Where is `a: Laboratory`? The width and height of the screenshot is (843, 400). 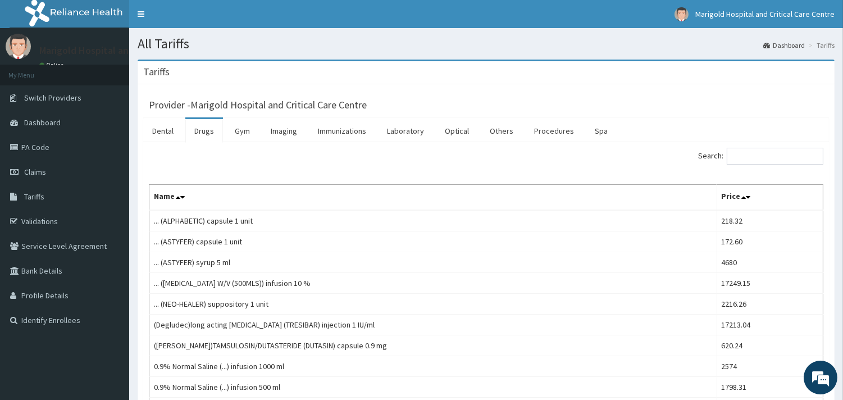
a: Laboratory is located at coordinates (406, 131).